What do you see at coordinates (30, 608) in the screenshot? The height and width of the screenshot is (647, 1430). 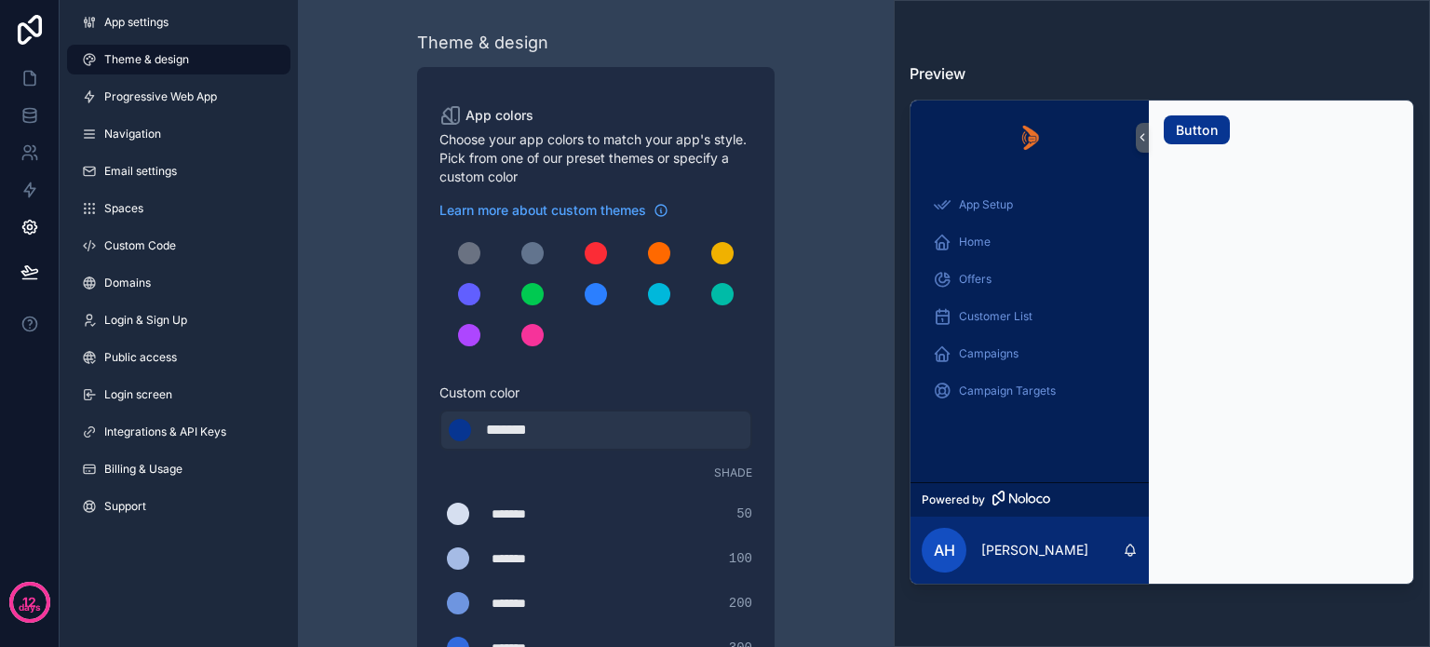 I see `p: days` at bounding box center [30, 608].